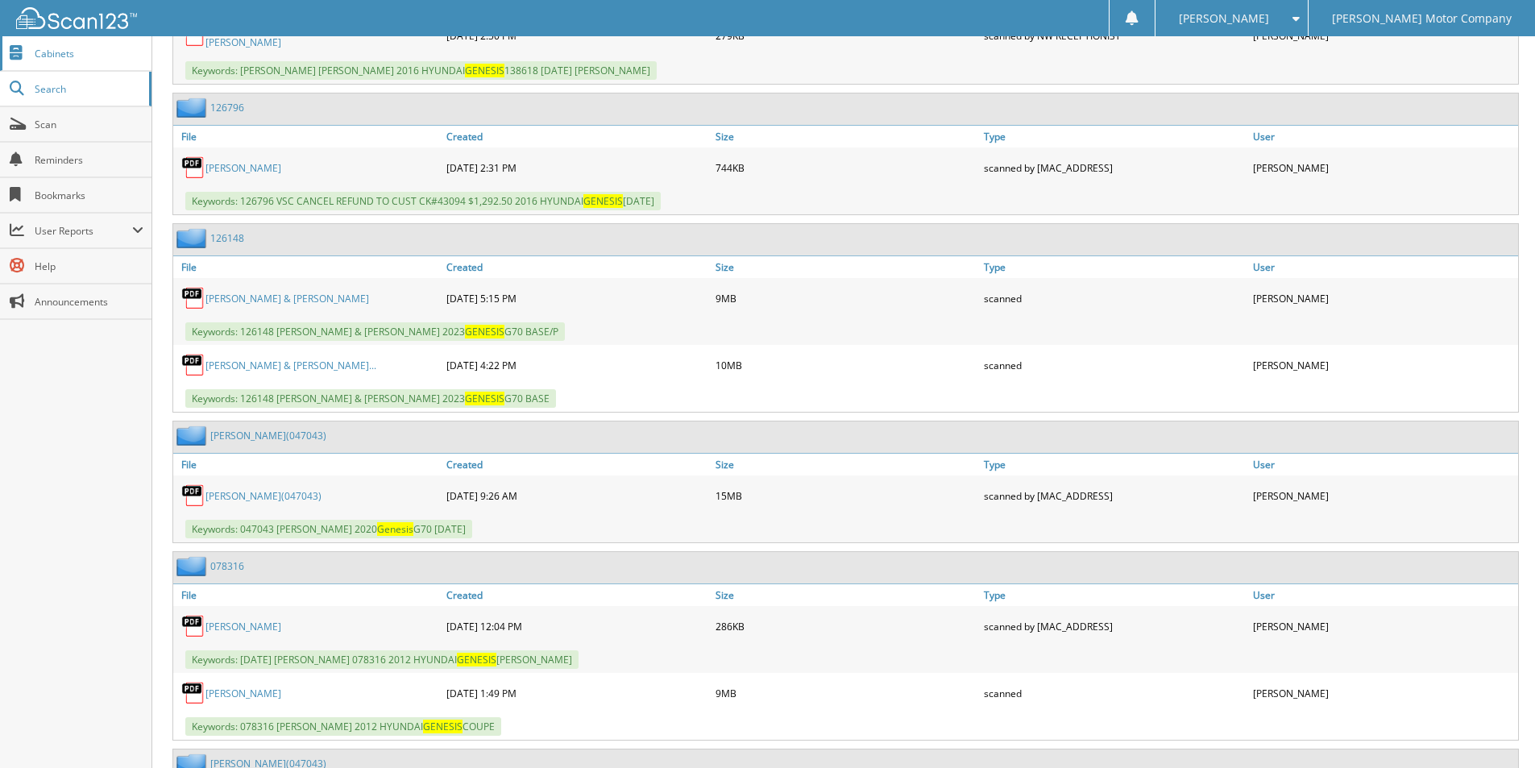  Describe the element at coordinates (846, 496) in the screenshot. I see `div: 15MB` at that location.